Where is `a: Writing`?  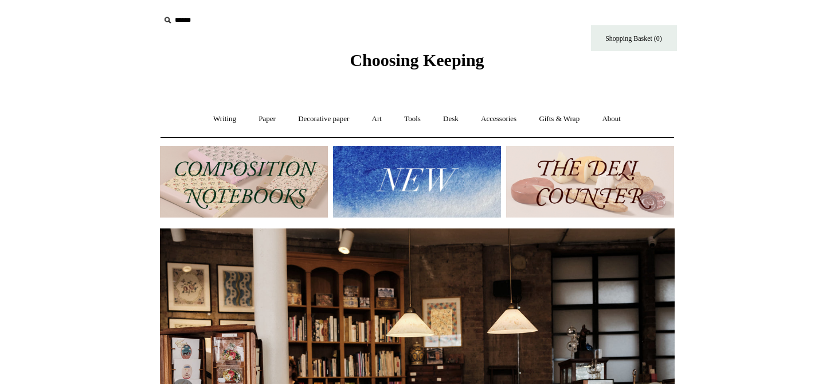
a: Writing is located at coordinates (225, 119).